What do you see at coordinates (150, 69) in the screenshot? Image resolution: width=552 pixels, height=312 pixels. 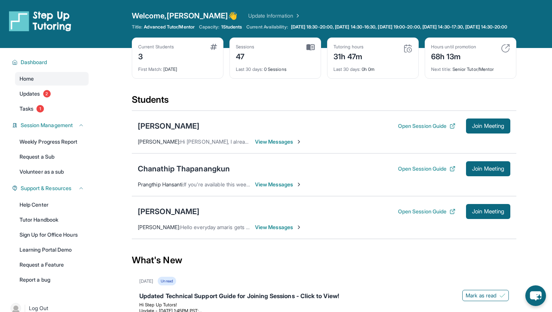 I see `span: First Match :` at bounding box center [150, 69].